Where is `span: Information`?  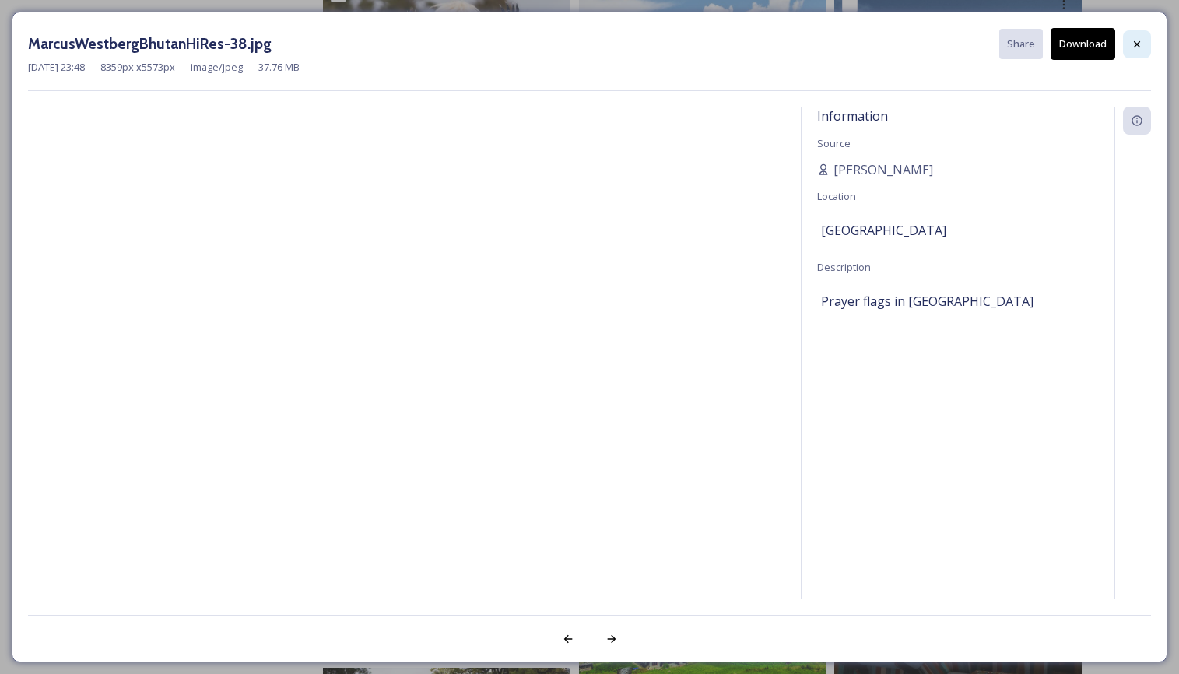
span: Information is located at coordinates (852, 116).